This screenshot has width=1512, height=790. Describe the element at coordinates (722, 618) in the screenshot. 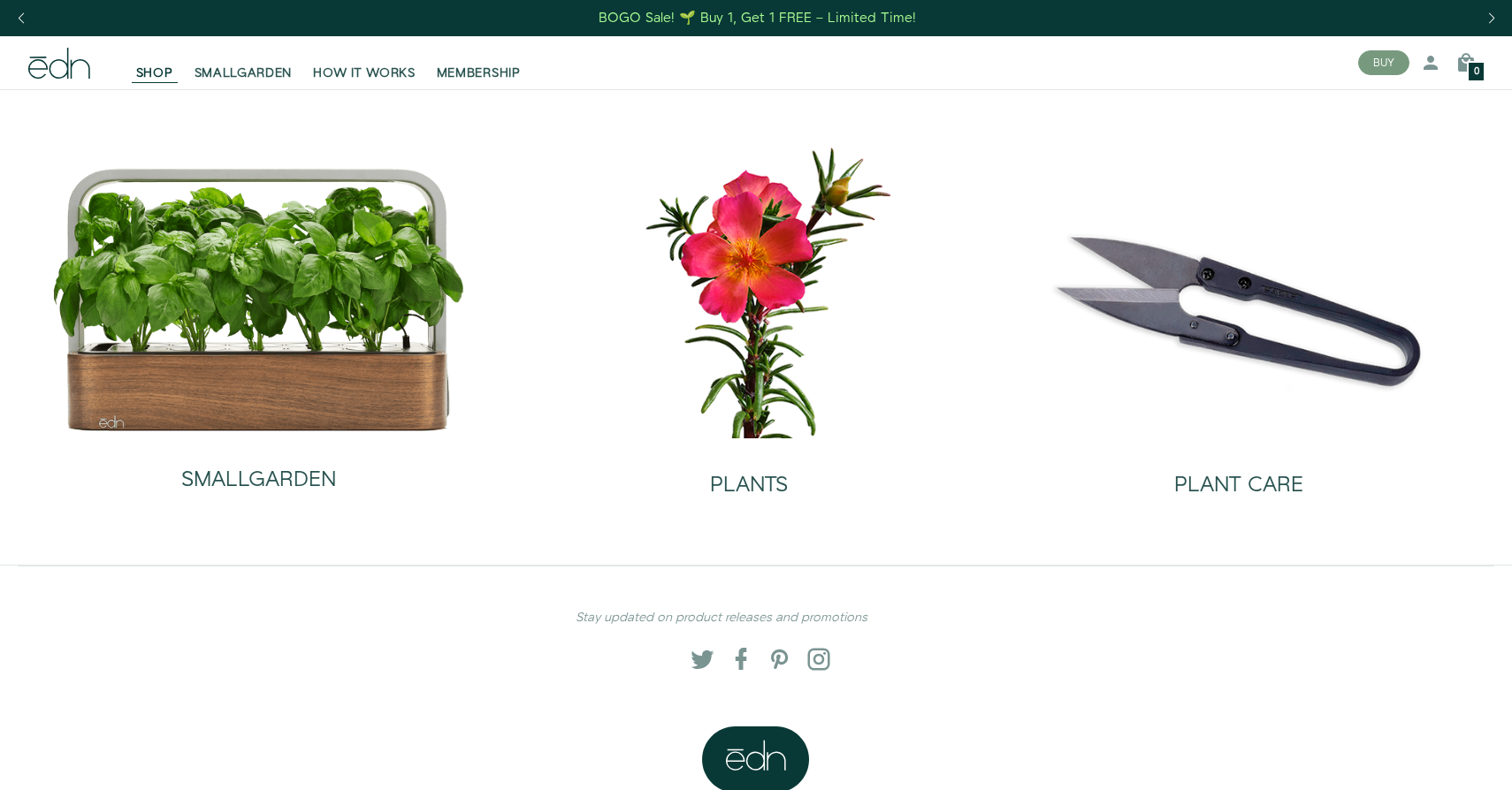

I see `em: Stay updated on product releases and promotions` at that location.